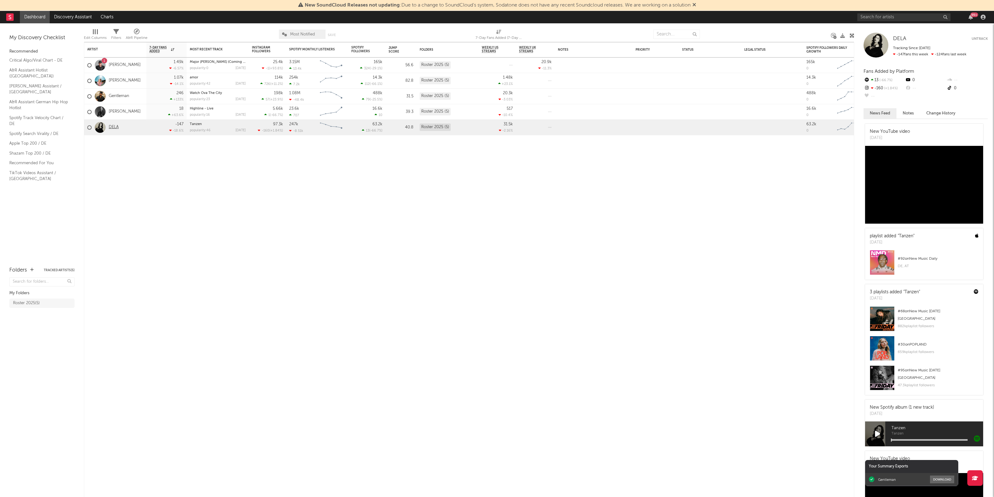 The height and width of the screenshot is (497, 994). What do you see at coordinates (703, 50) in the screenshot?
I see `div: Status` at bounding box center [703, 50].